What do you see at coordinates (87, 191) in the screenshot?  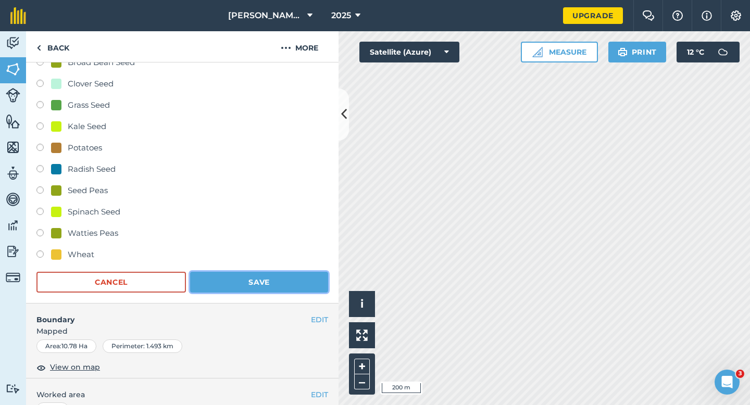 I see `div: Seed Peas` at bounding box center [87, 191].